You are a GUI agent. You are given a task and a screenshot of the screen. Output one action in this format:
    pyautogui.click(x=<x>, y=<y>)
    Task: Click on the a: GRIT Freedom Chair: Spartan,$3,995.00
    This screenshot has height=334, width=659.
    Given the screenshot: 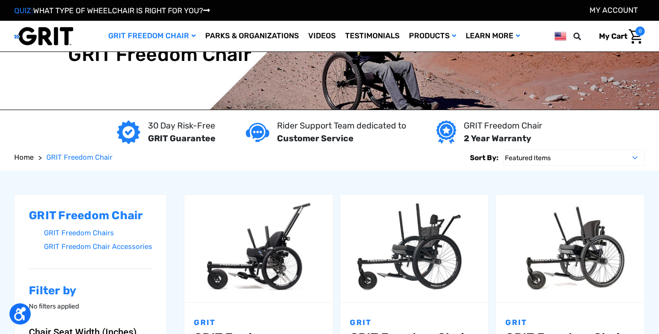 What is the action you would take?
    pyautogui.click(x=415, y=248)
    